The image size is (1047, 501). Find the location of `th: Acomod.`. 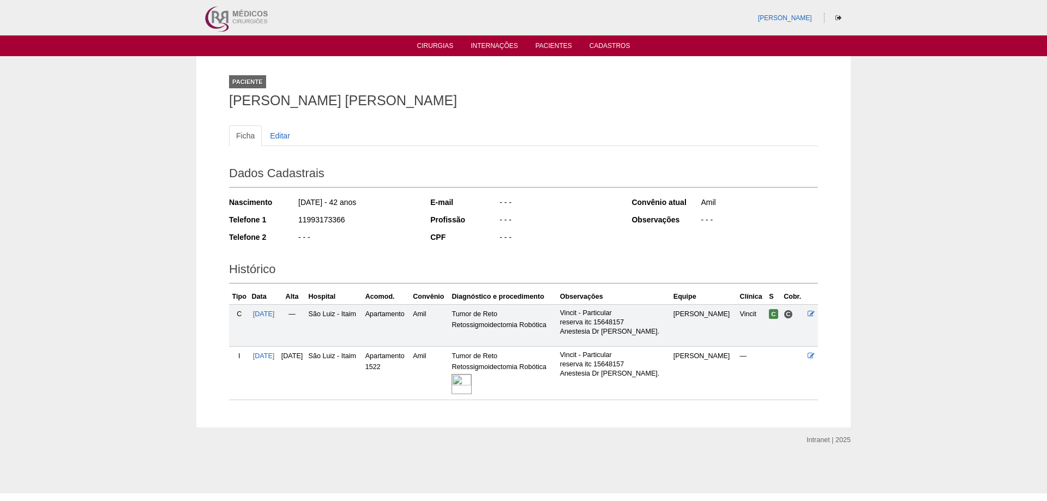

th: Acomod. is located at coordinates (387, 297).